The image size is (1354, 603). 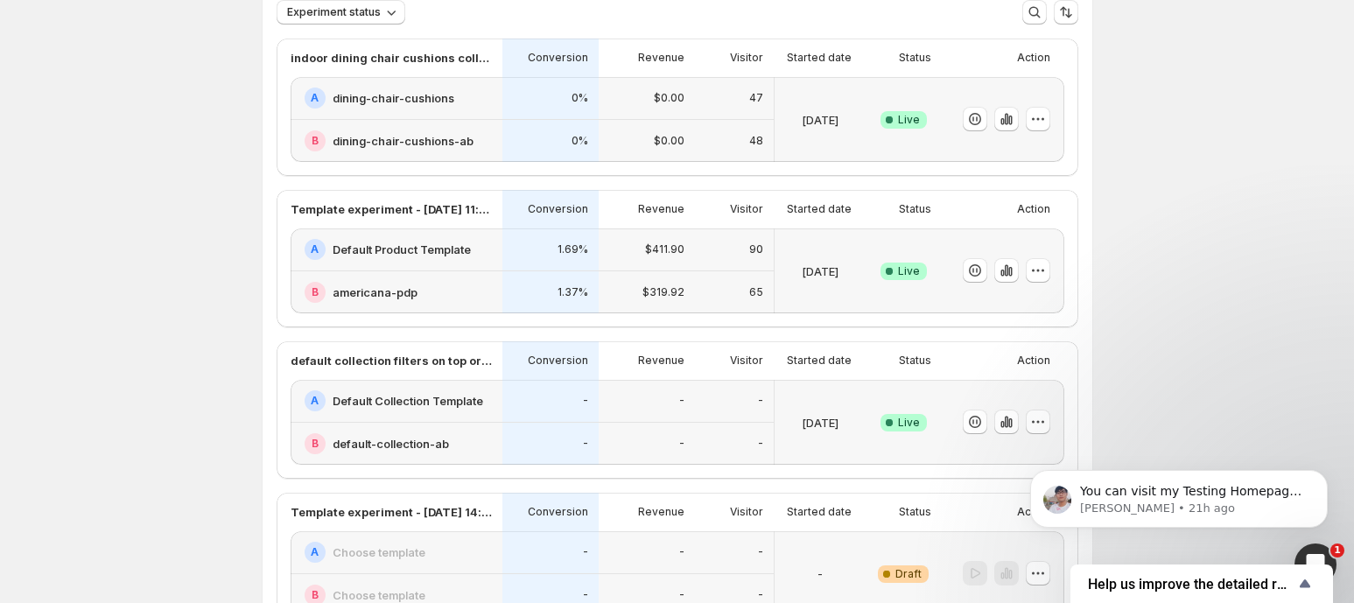 What do you see at coordinates (379, 552) in the screenshot?
I see `h2: Choose template` at bounding box center [379, 552].